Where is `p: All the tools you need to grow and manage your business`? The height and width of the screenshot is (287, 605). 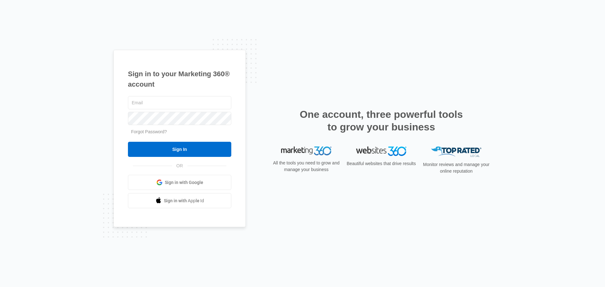 p: All the tools you need to grow and manage your business is located at coordinates (306, 166).